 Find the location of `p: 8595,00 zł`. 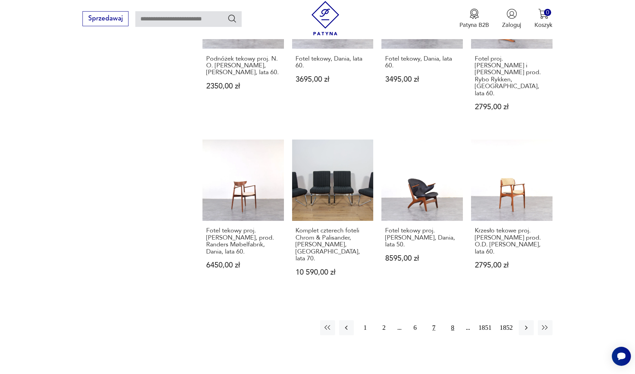

p: 8595,00 zł is located at coordinates (422, 259).